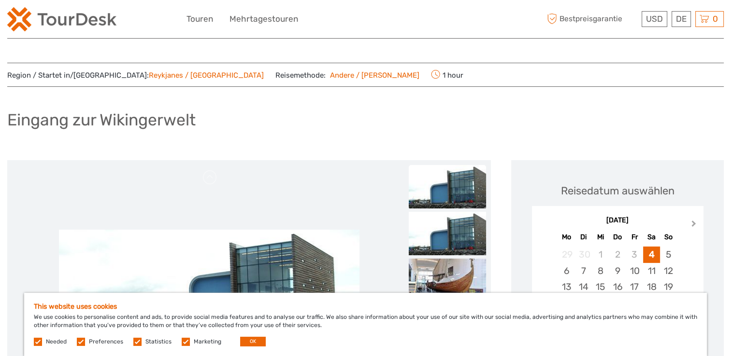  Describe the element at coordinates (101, 120) in the screenshot. I see `h1: Eingang zur Wikingerwelt` at that location.